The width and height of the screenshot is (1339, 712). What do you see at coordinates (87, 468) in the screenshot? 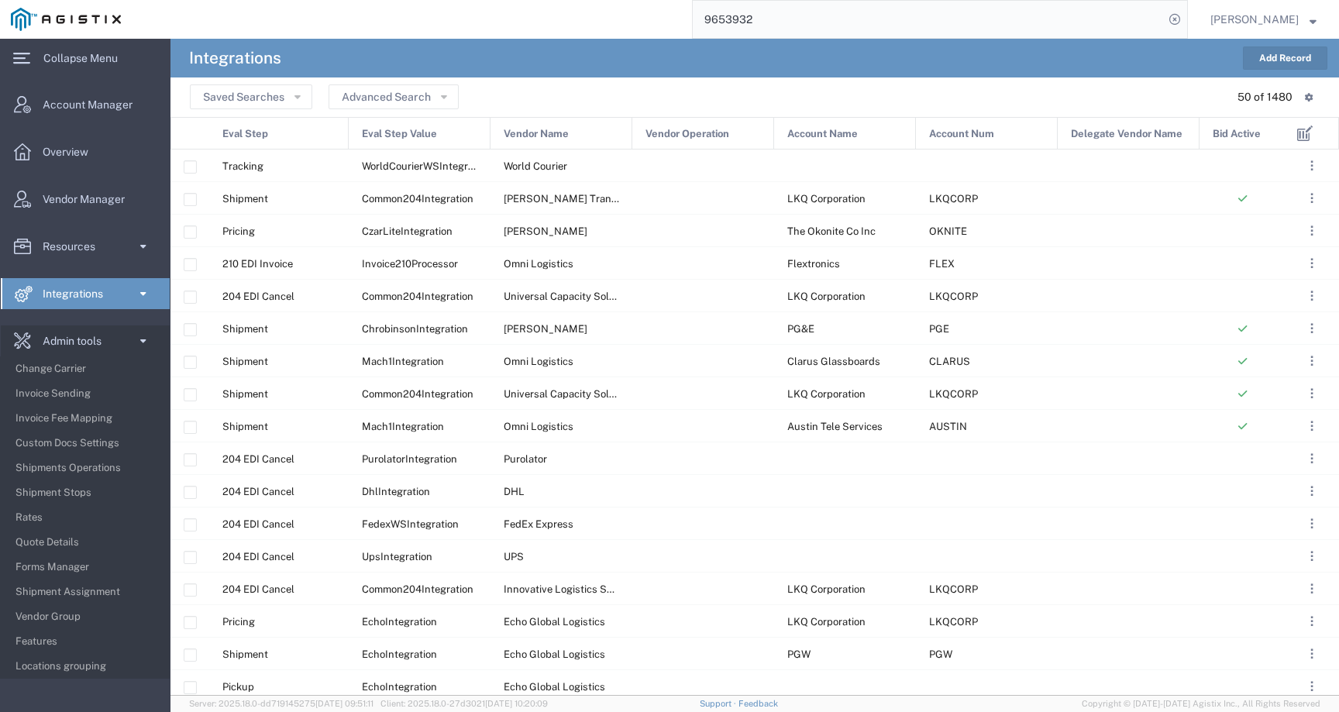
I see `span: Shipments Operations` at bounding box center [87, 468].